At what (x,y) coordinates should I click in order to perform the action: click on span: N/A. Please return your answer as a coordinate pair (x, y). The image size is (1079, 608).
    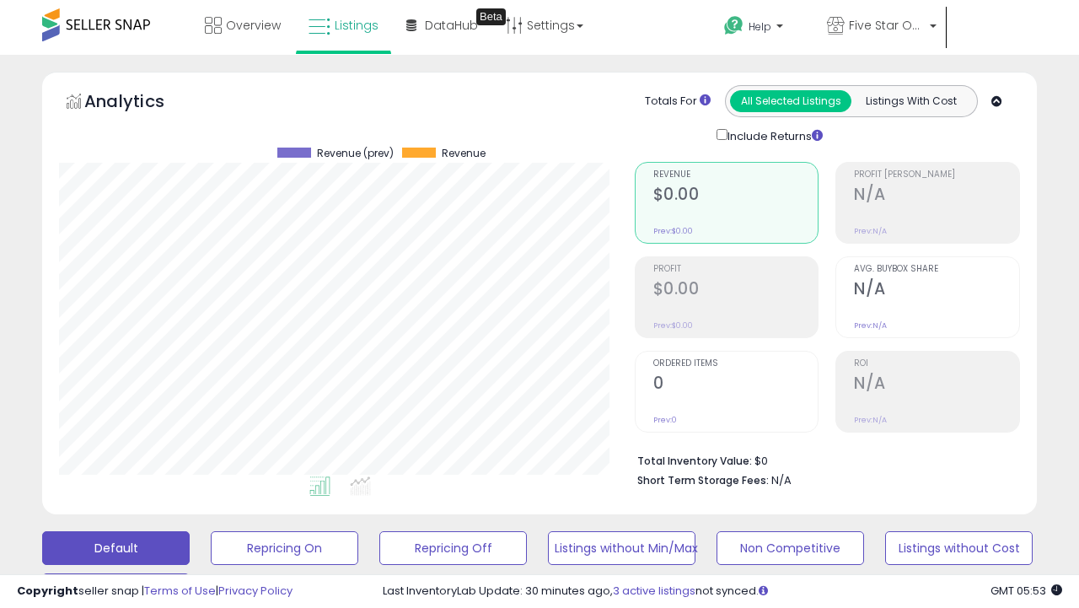
    Looking at the image, I should click on (781, 479).